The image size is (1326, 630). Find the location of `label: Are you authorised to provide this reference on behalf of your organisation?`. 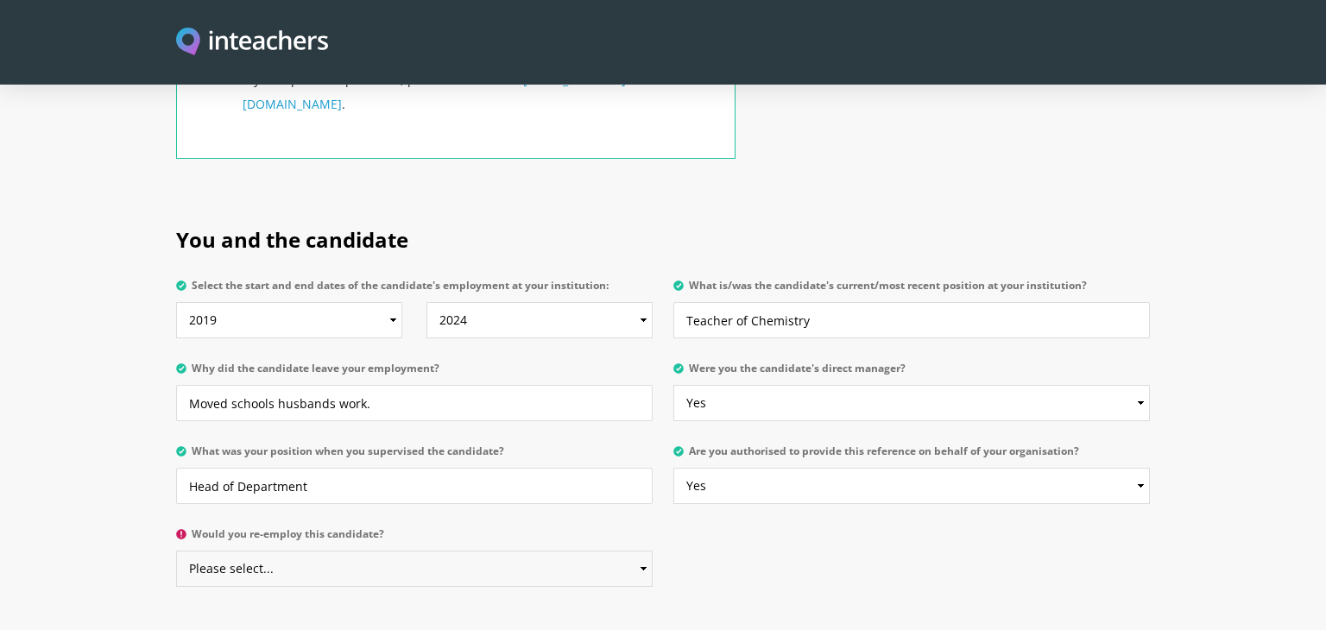

label: Are you authorised to provide this reference on behalf of your organisation? is located at coordinates (912, 457).